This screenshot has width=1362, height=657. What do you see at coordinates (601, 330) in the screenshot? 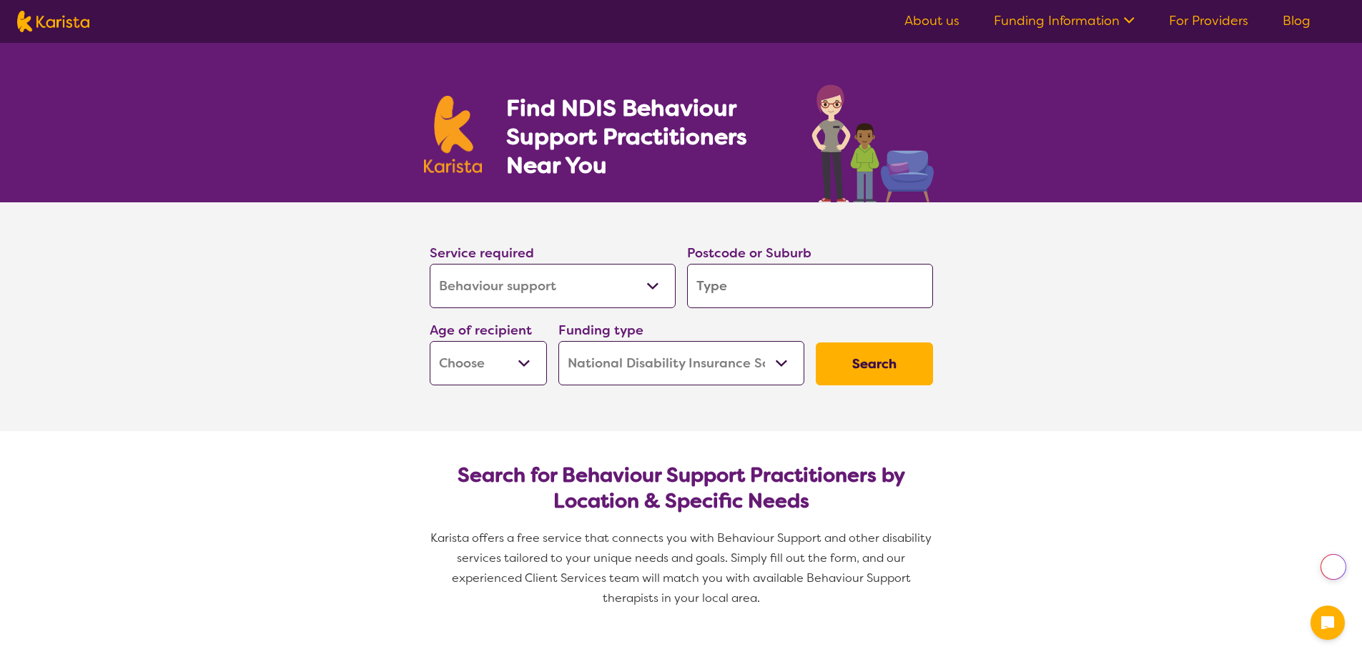
I see `label: Funding type` at bounding box center [601, 330].